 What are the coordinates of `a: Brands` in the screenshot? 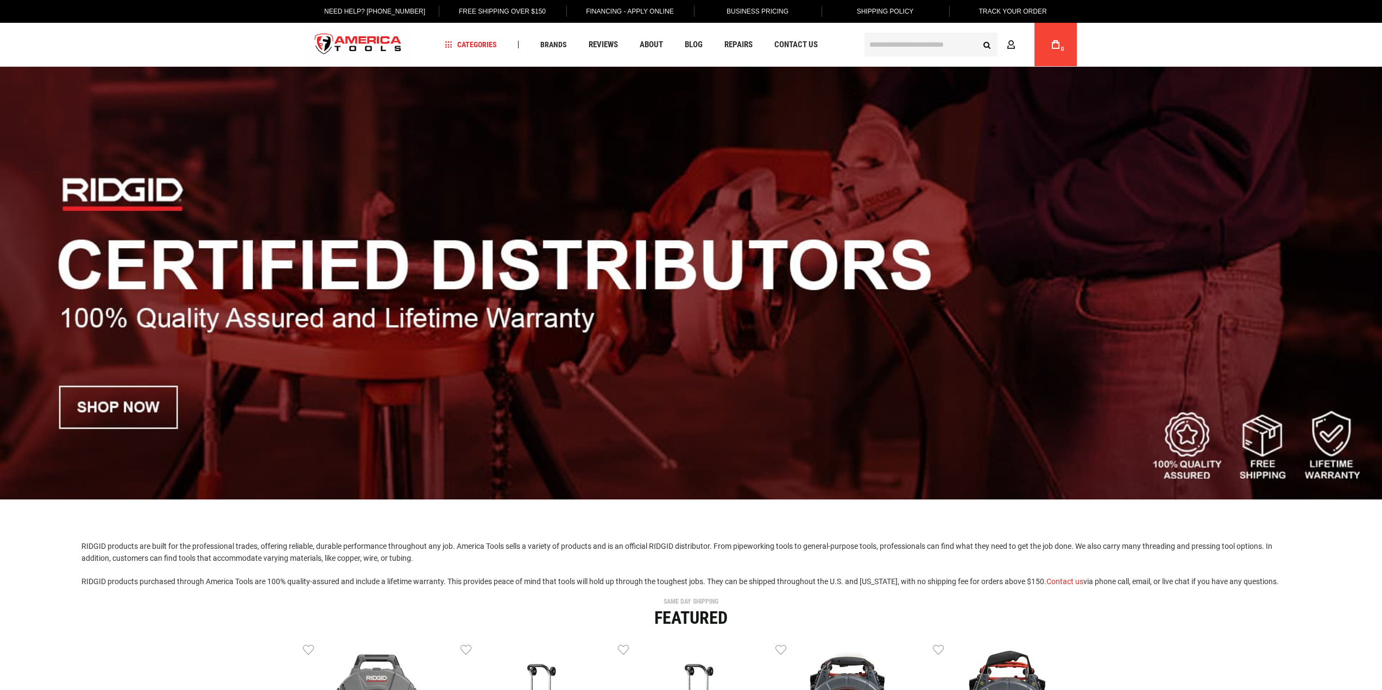 It's located at (553, 45).